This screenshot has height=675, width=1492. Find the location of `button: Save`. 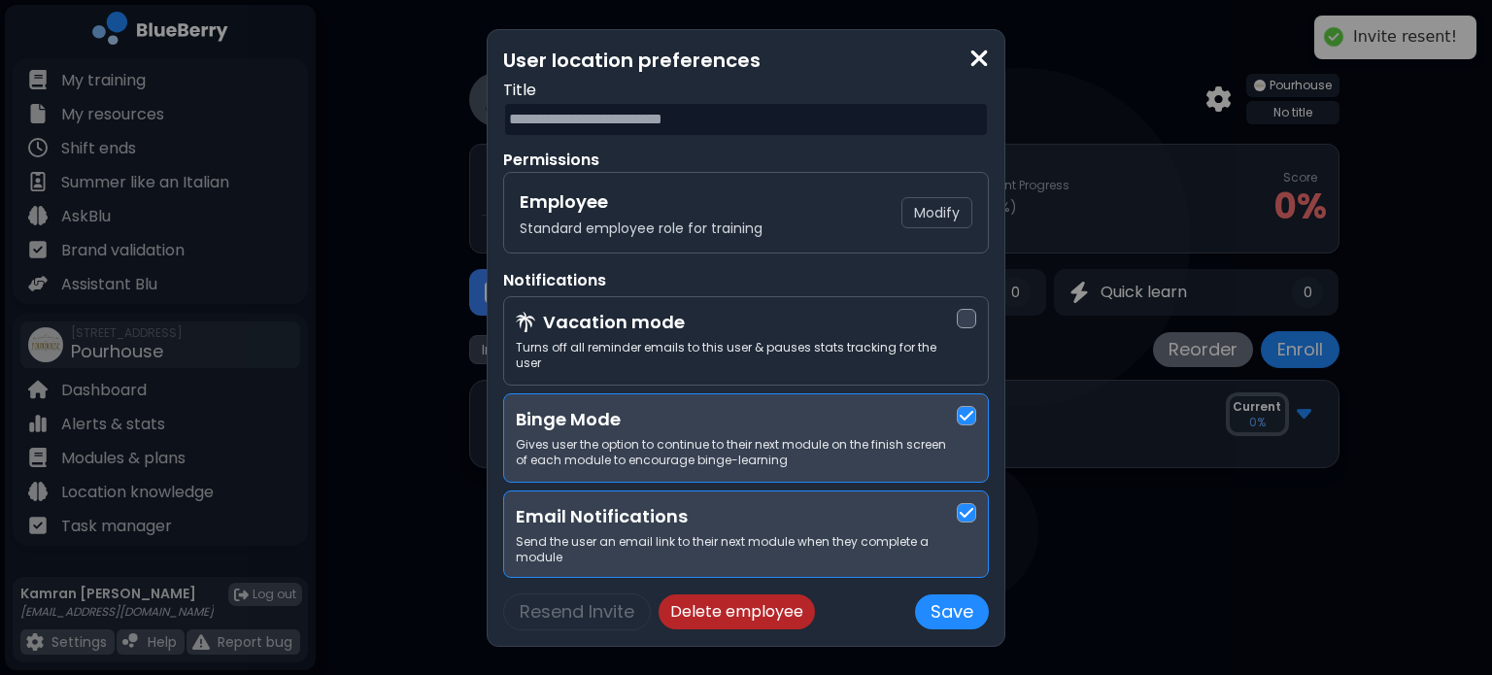

button: Save is located at coordinates (952, 612).